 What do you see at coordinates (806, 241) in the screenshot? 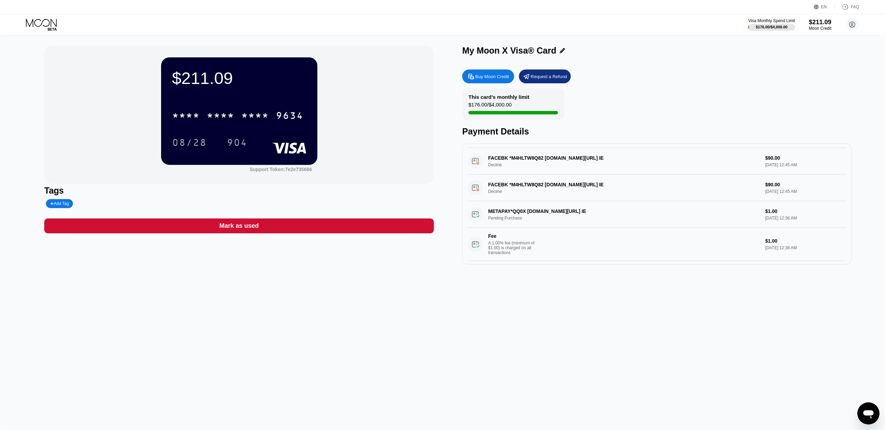
I see `div: $1.00` at bounding box center [806, 241].